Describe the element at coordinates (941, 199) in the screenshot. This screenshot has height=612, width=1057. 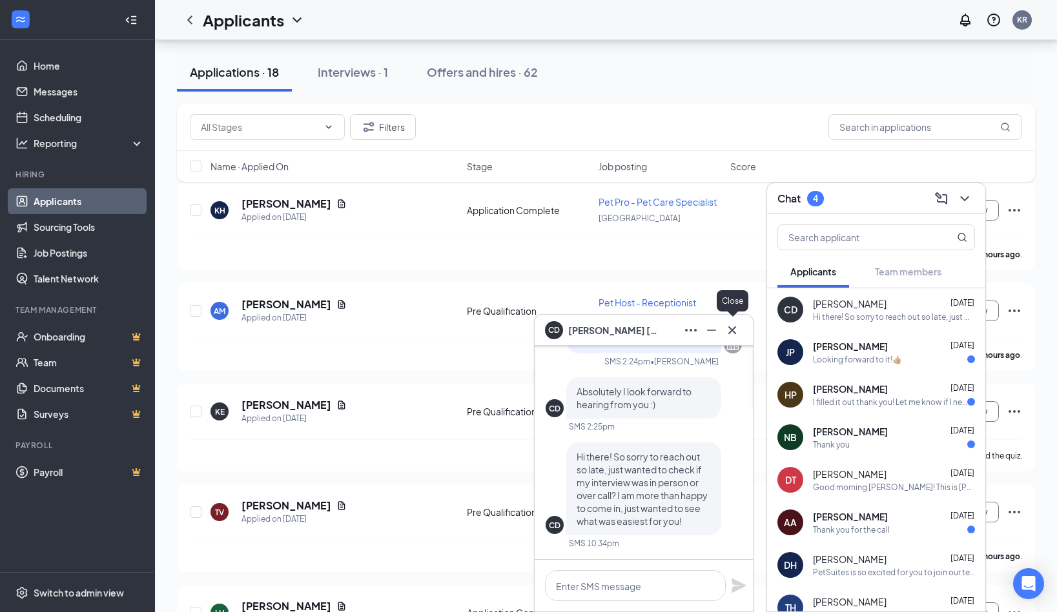
I see `svg: ComposeMessage` at that location.